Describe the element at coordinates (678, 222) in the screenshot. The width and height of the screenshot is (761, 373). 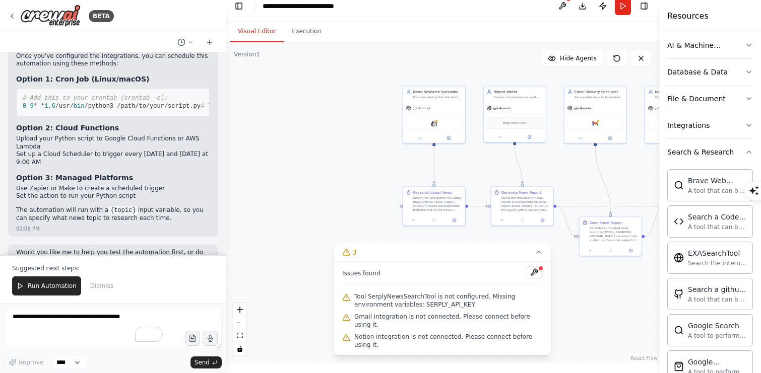
I see `img: CodeDocsSearchTool` at that location.